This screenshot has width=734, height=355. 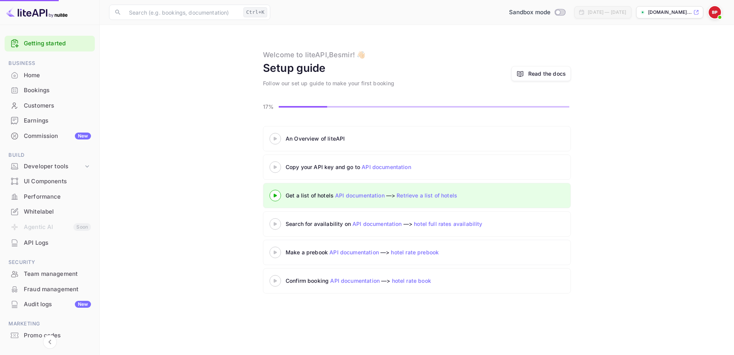 What do you see at coordinates (50, 181) in the screenshot?
I see `a: UI Components` at bounding box center [50, 181].